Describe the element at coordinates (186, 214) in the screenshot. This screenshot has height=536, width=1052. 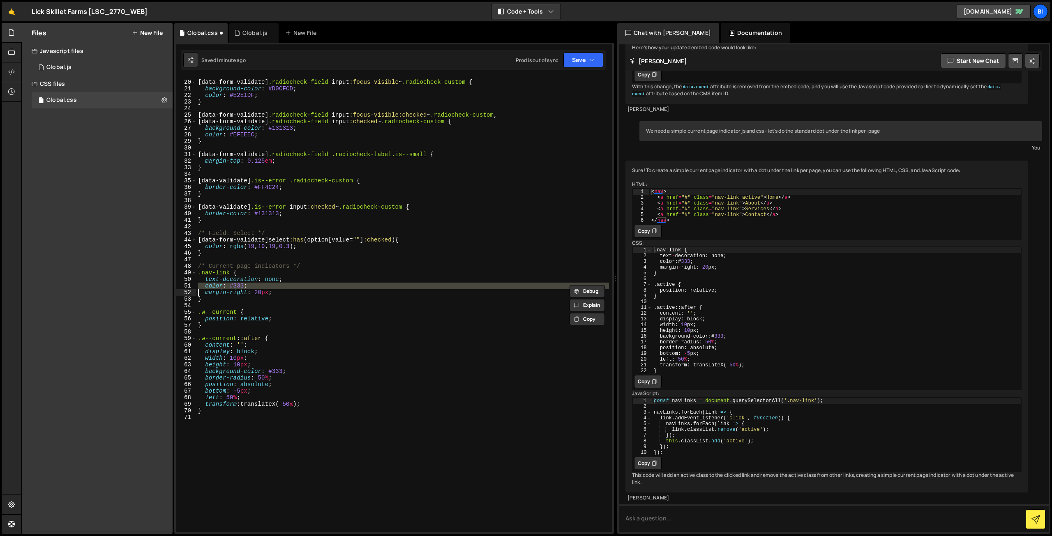
I see `div: 40` at that location.